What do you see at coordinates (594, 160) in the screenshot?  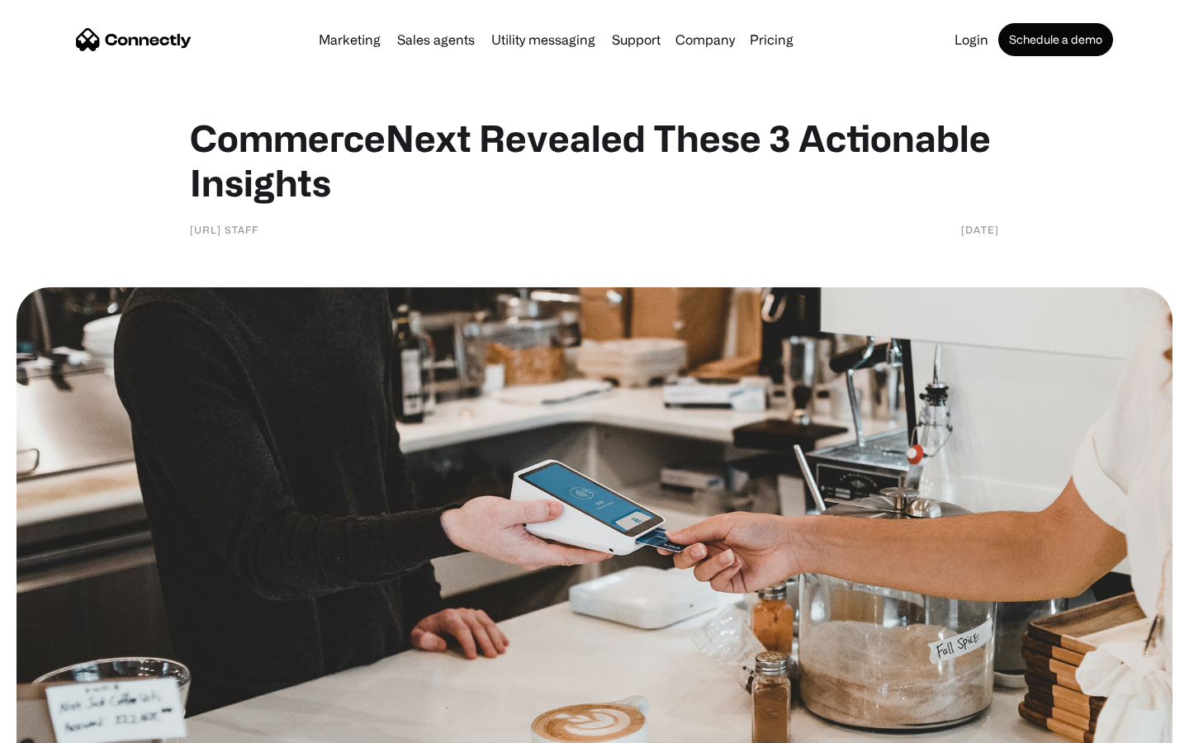 I see `h1: CommerceNext Revealed These 3 Actionable Insights` at bounding box center [594, 160].